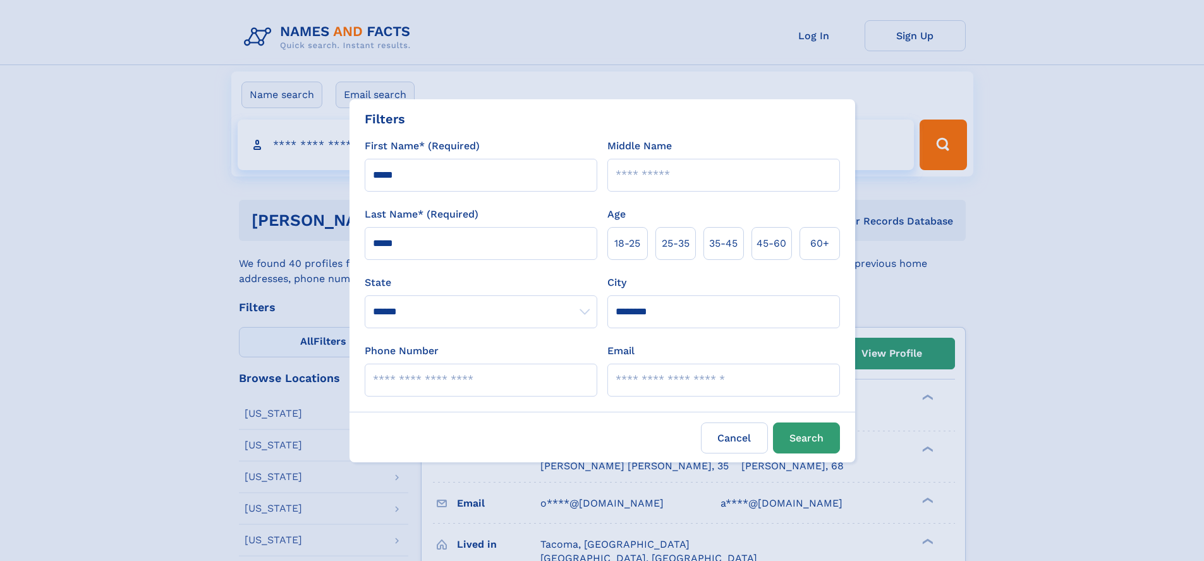  Describe the element at coordinates (807, 437) in the screenshot. I see `button: Search` at that location.